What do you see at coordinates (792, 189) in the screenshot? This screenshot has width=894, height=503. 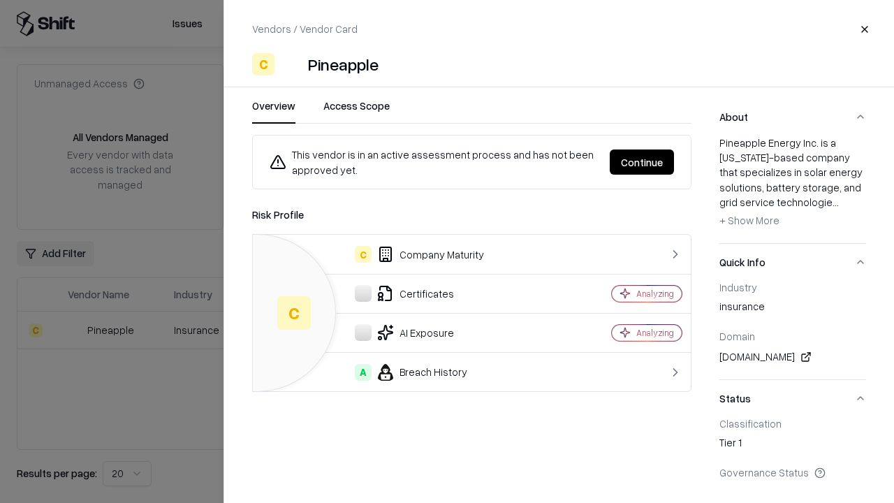 I see `div: About` at bounding box center [792, 189].